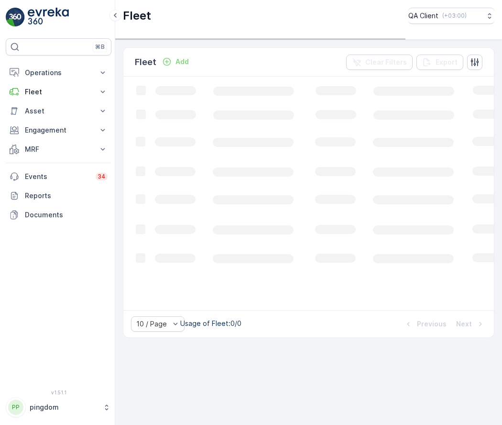 This screenshot has width=502, height=425. I want to click on p: Events, so click(57, 176).